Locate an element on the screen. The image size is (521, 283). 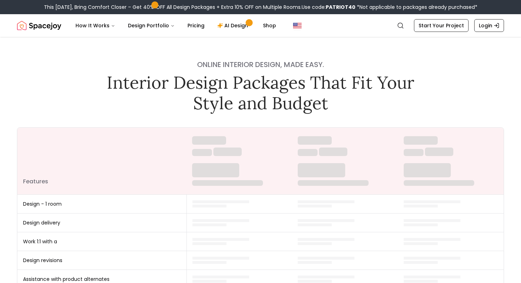
td: Design - 1 room is located at coordinates (102, 204).